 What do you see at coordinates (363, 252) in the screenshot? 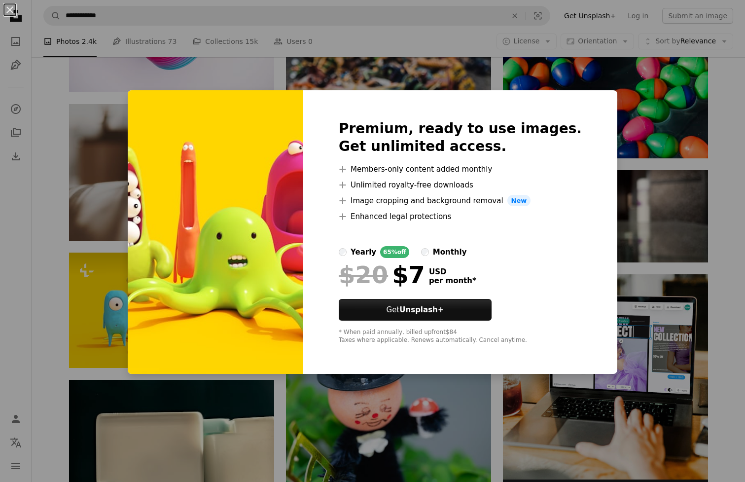
I see `div: yearly` at bounding box center [363, 252].